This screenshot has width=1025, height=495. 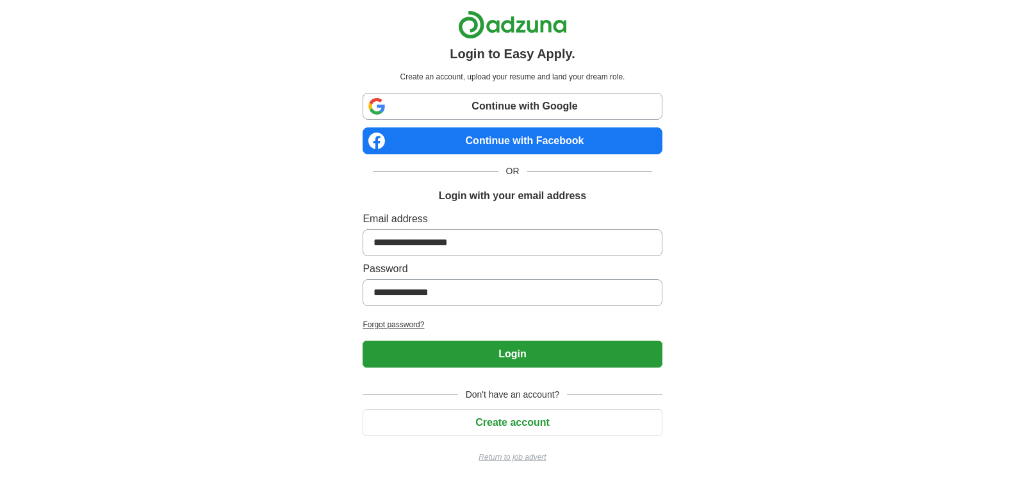 I want to click on p: Create an account, upload your resume and land your dream role., so click(x=512, y=77).